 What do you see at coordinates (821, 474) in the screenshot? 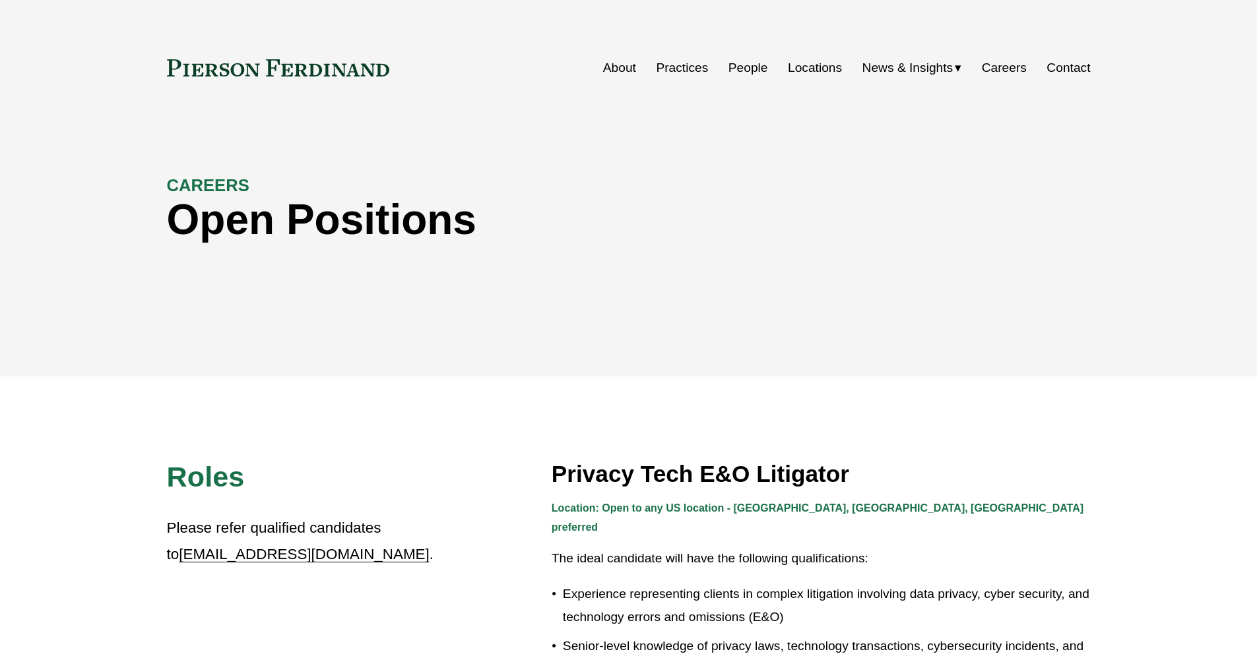
I see `h3: Privacy Tech E&O Litigator` at bounding box center [821, 474].